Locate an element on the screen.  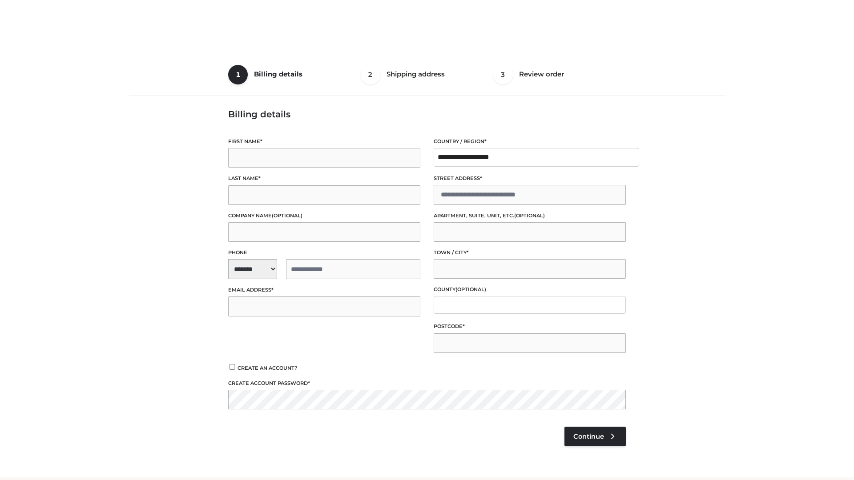
label: Email address is located at coordinates (324, 290).